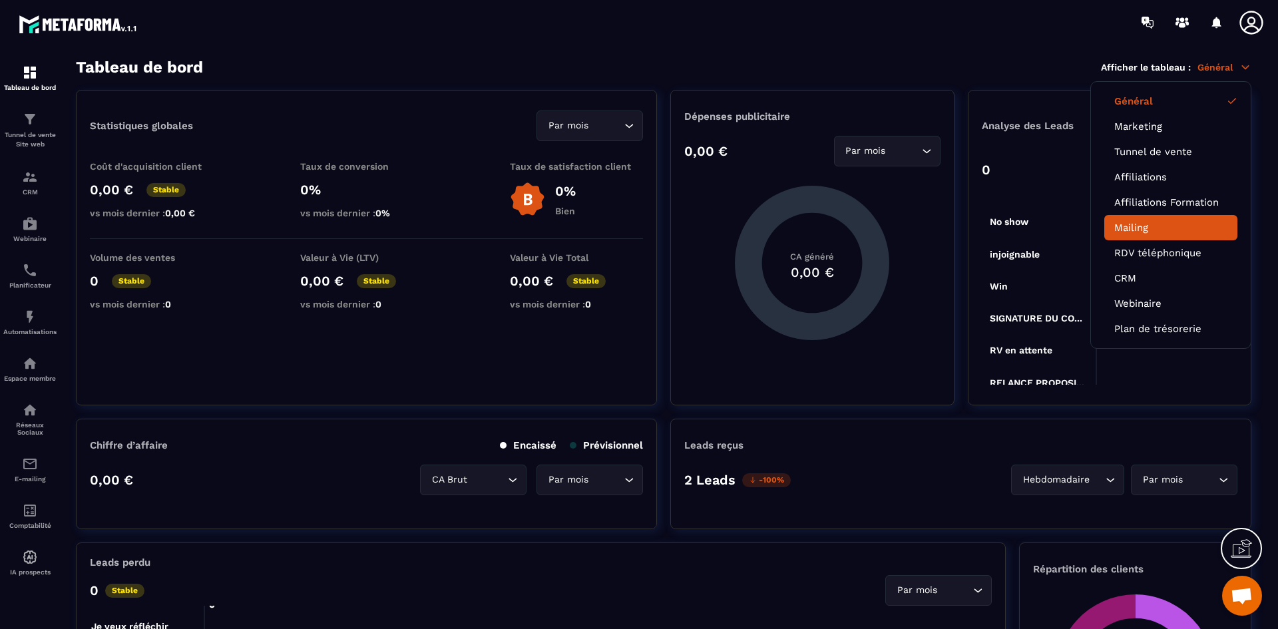 The image size is (1278, 629). I want to click on a: automationsautomationsAutomatisations, so click(30, 322).